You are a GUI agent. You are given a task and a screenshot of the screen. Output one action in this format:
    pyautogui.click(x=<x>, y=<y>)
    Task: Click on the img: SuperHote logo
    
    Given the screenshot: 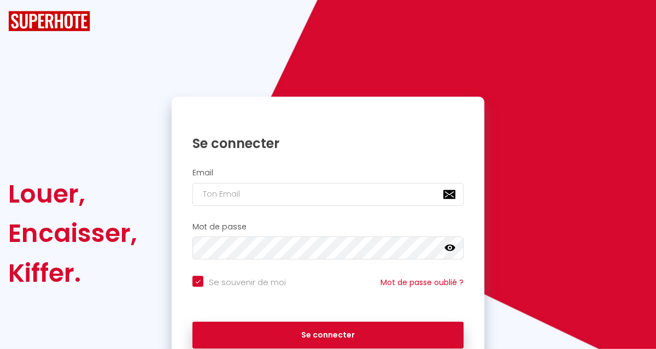 What is the action you would take?
    pyautogui.click(x=49, y=21)
    